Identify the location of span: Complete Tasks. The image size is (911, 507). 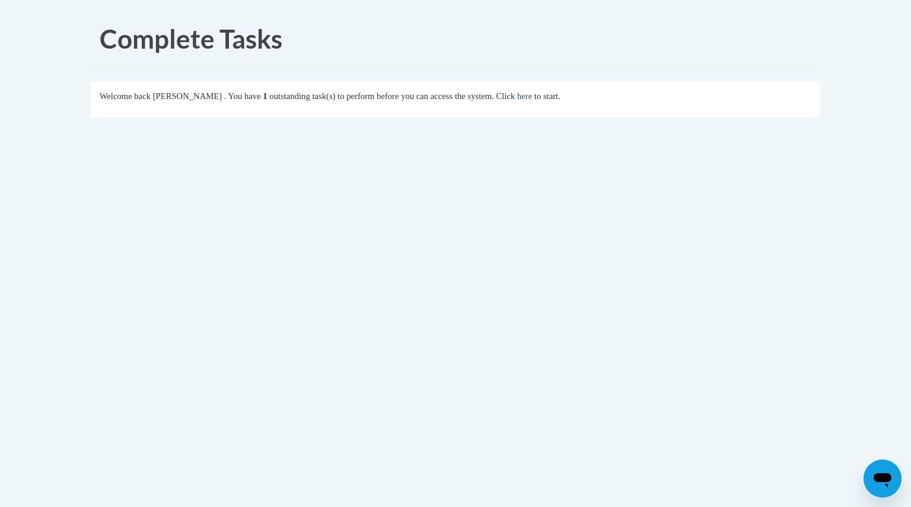
(191, 39).